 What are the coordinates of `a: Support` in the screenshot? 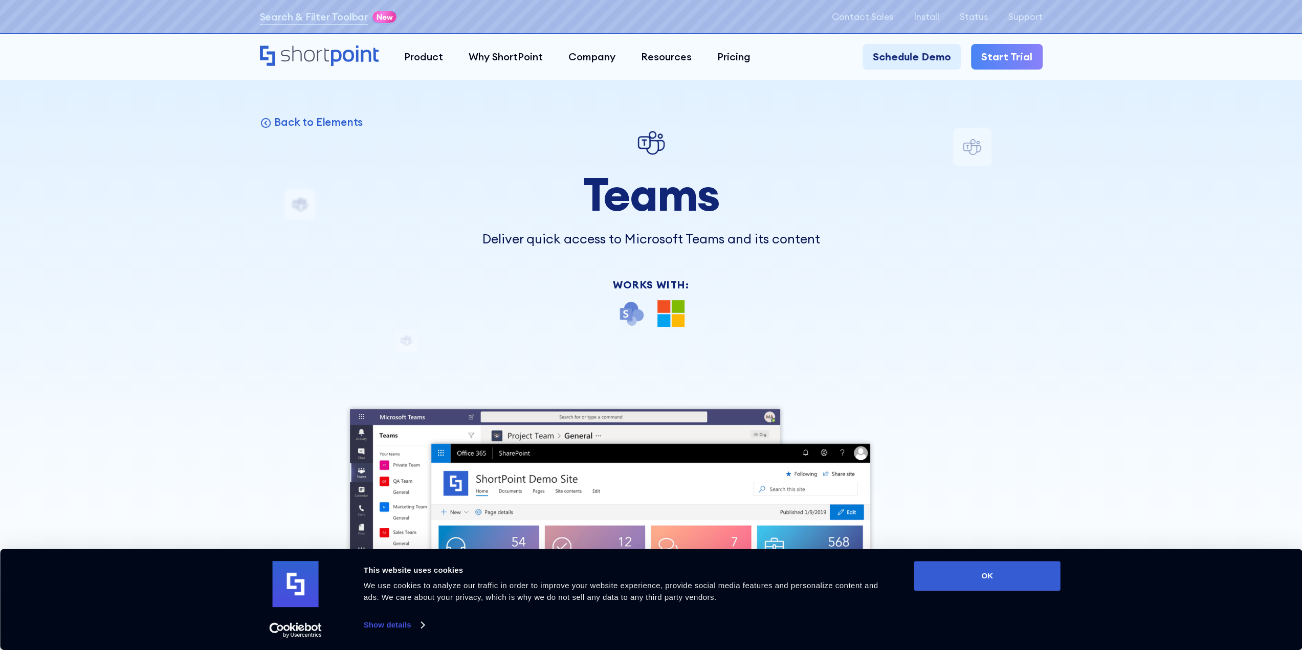 It's located at (1025, 17).